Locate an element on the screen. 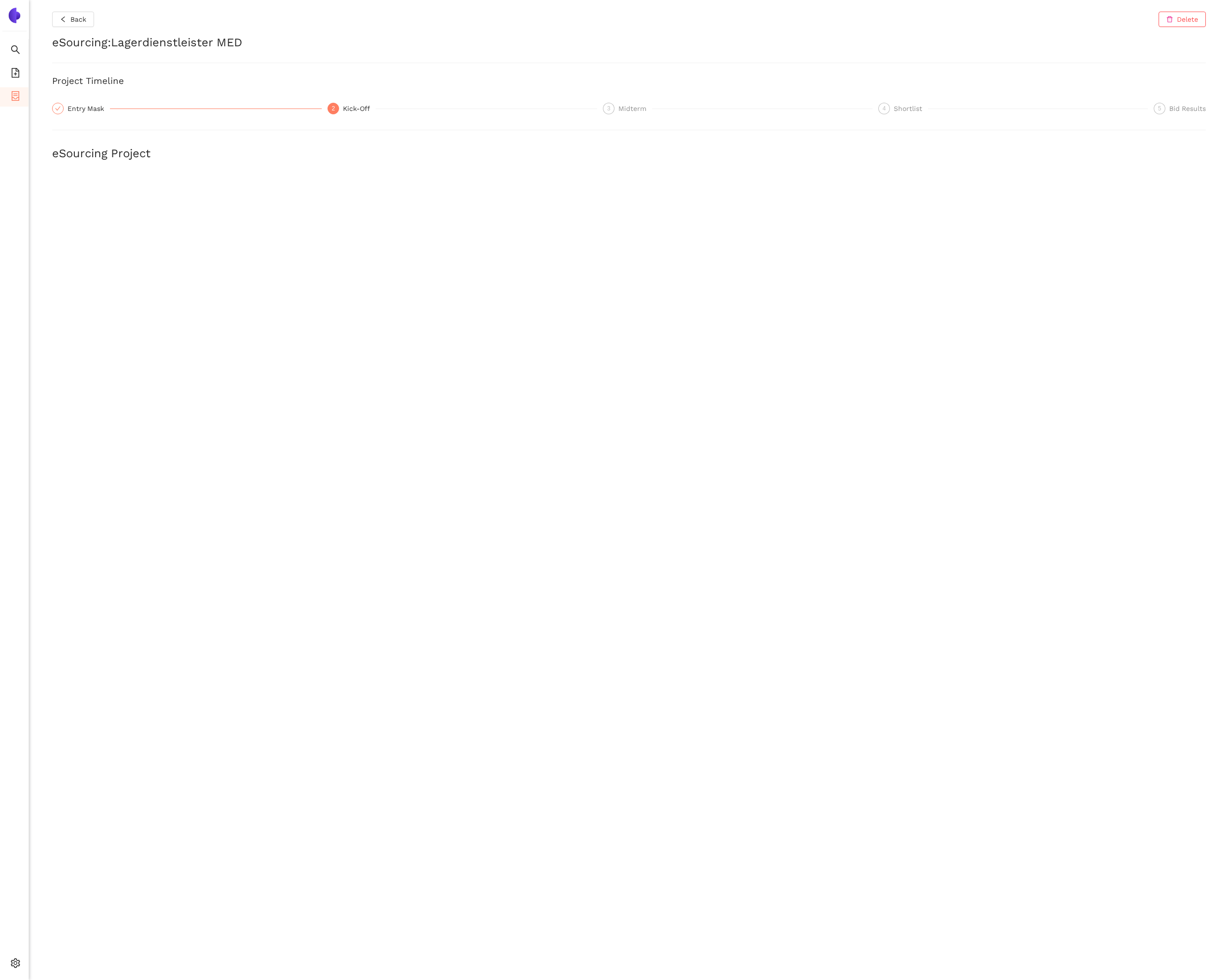  span: container is located at coordinates (16, 97).